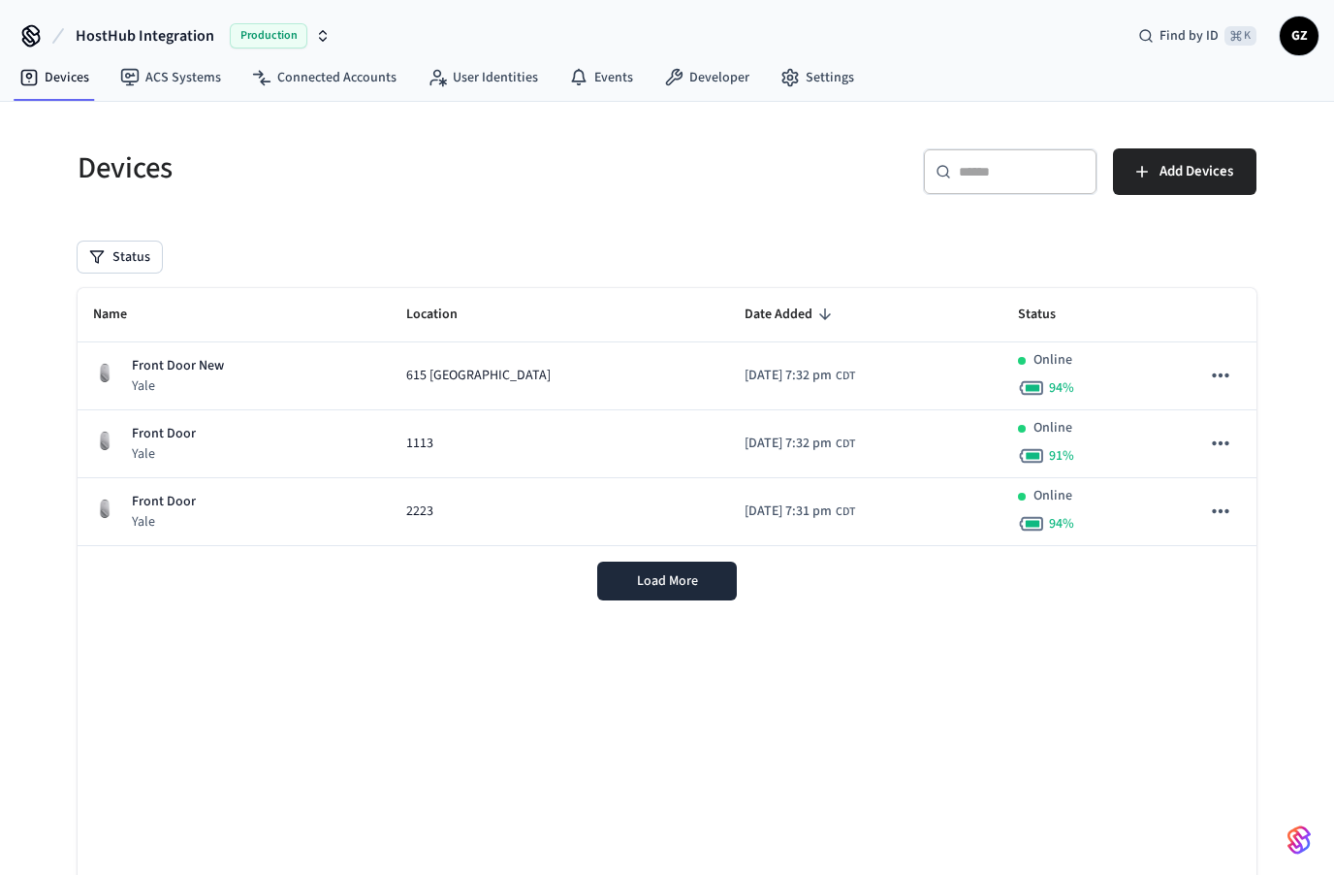 Image resolution: width=1334 pixels, height=875 pixels. Describe the element at coordinates (420, 443) in the screenshot. I see `span: 1113` at that location.